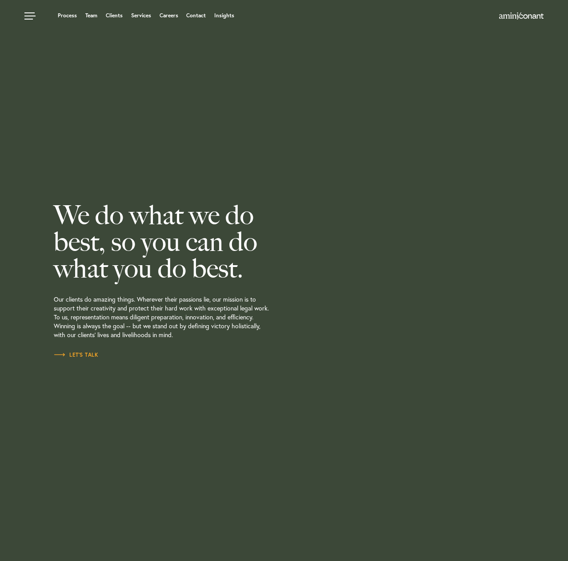 Image resolution: width=568 pixels, height=561 pixels. Describe the element at coordinates (76, 355) in the screenshot. I see `span: Let’s Talk` at that location.